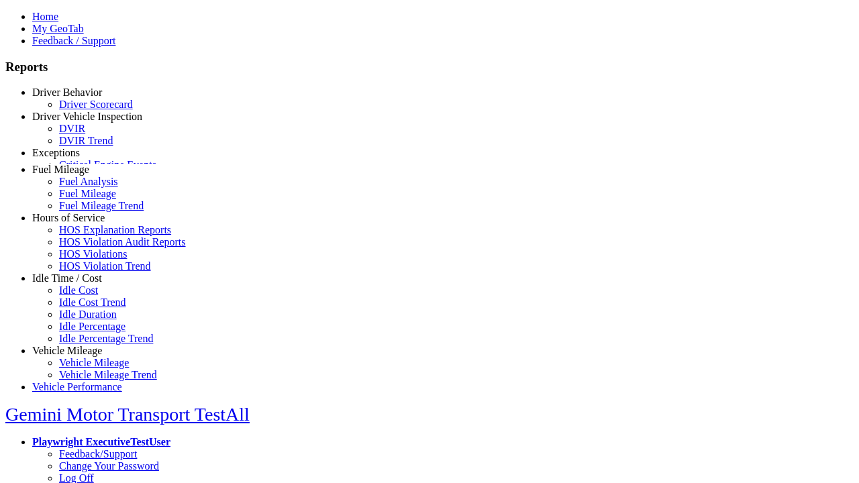  What do you see at coordinates (105, 266) in the screenshot?
I see `a: HOS Violation Trend` at bounding box center [105, 266].